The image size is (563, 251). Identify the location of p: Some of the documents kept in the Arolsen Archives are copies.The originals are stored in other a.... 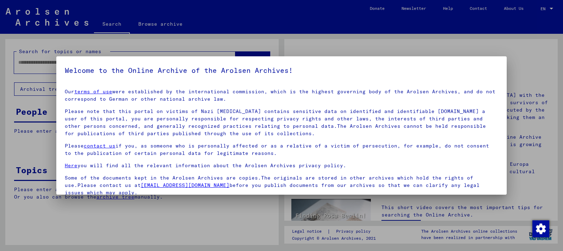
(282, 185).